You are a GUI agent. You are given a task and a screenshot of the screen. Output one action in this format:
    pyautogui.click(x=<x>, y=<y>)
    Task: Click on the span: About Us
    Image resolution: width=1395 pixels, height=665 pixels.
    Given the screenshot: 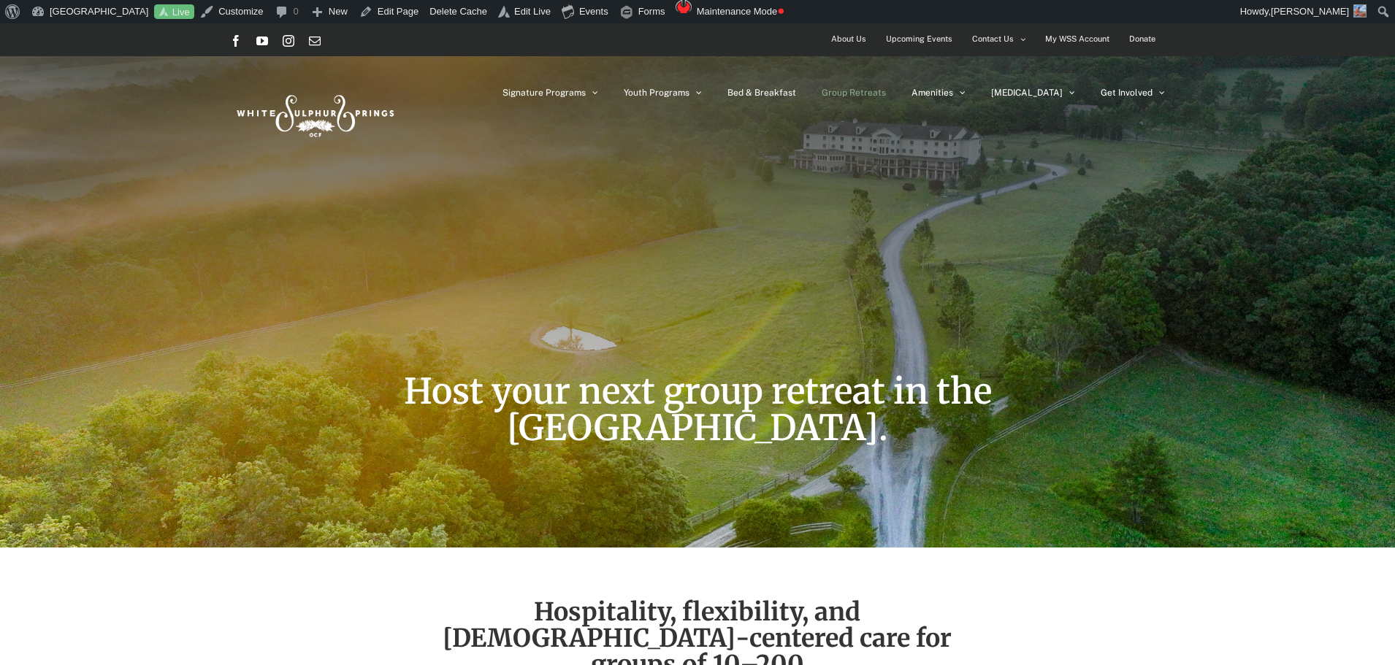 What is the action you would take?
    pyautogui.click(x=848, y=39)
    